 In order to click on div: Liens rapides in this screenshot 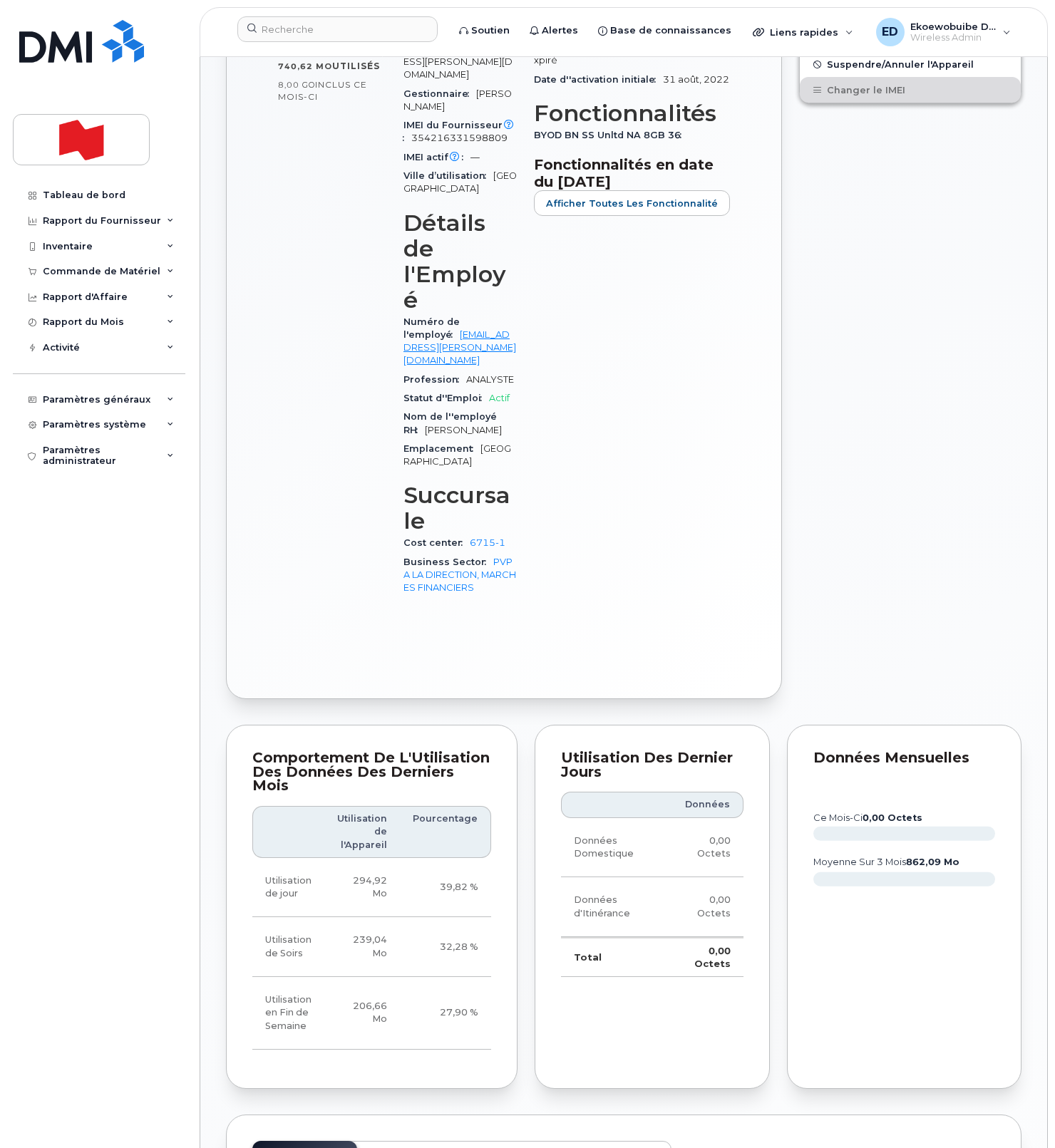, I will do `click(802, 32)`.